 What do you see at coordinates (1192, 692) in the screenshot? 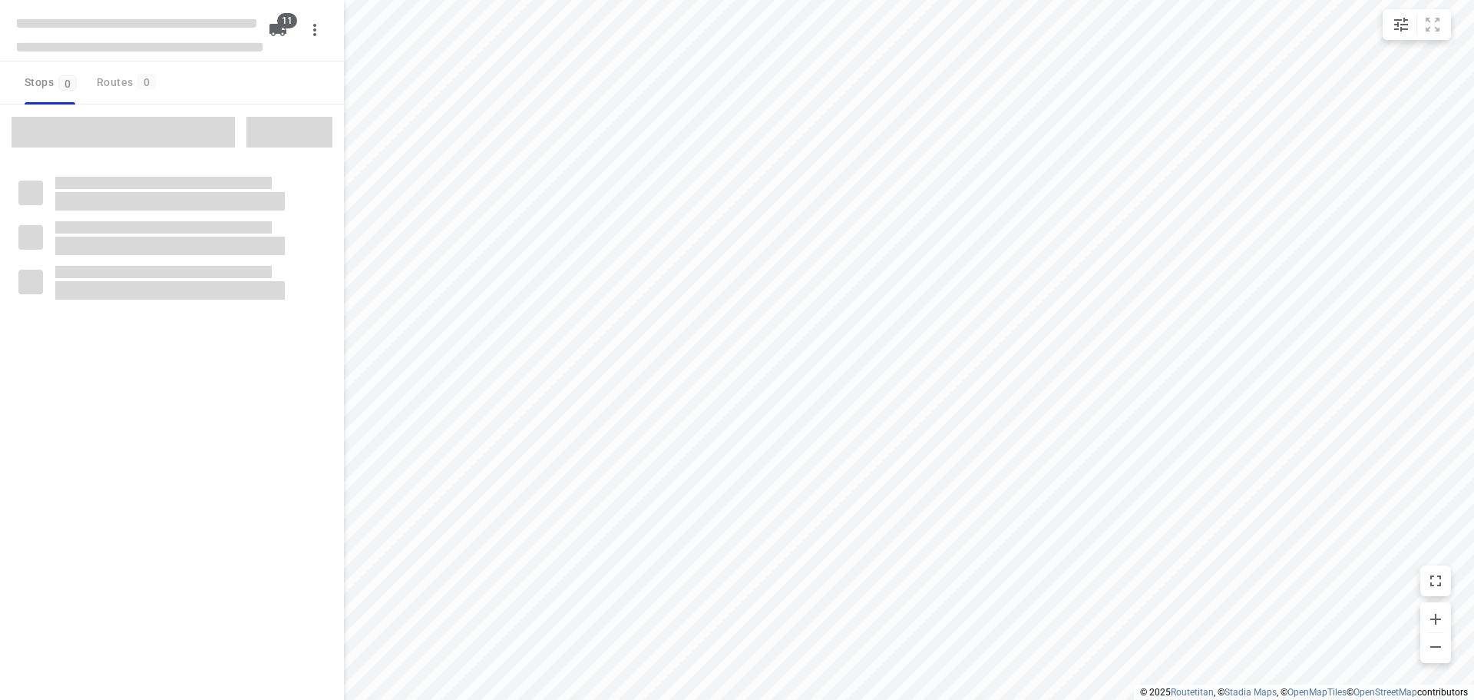
I see `a: Routetitan` at bounding box center [1192, 692].